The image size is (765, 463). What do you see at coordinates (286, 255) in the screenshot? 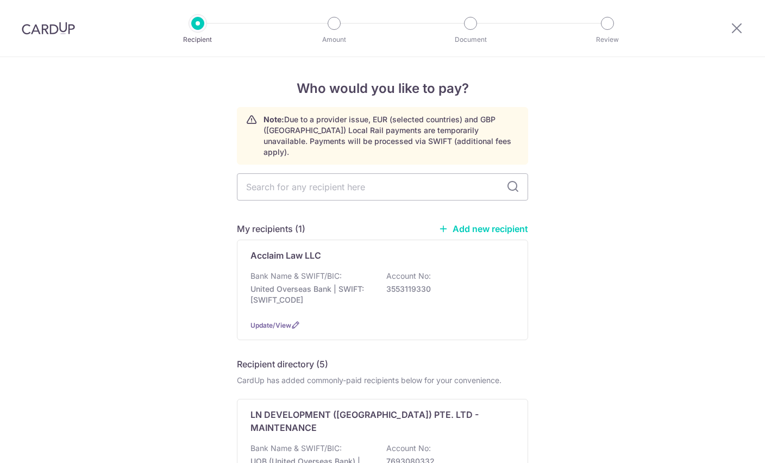
I see `p: Acclaim Law LLC` at bounding box center [286, 255].